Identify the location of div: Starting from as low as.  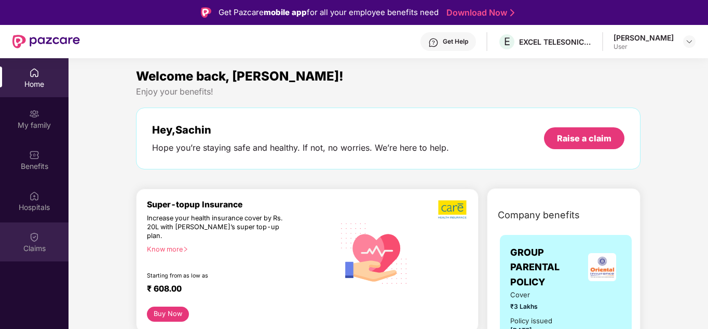
(219, 276).